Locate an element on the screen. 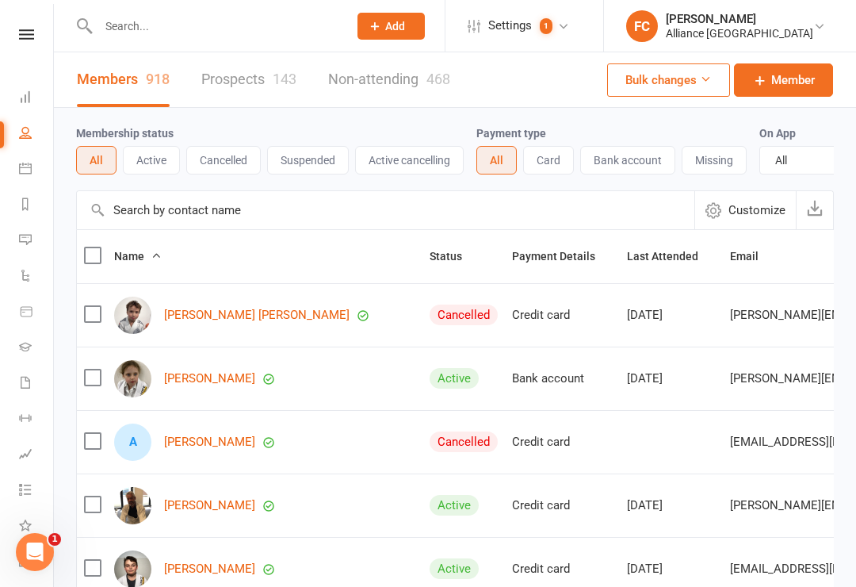 This screenshot has height=587, width=856. a: Calendar is located at coordinates (36, 170).